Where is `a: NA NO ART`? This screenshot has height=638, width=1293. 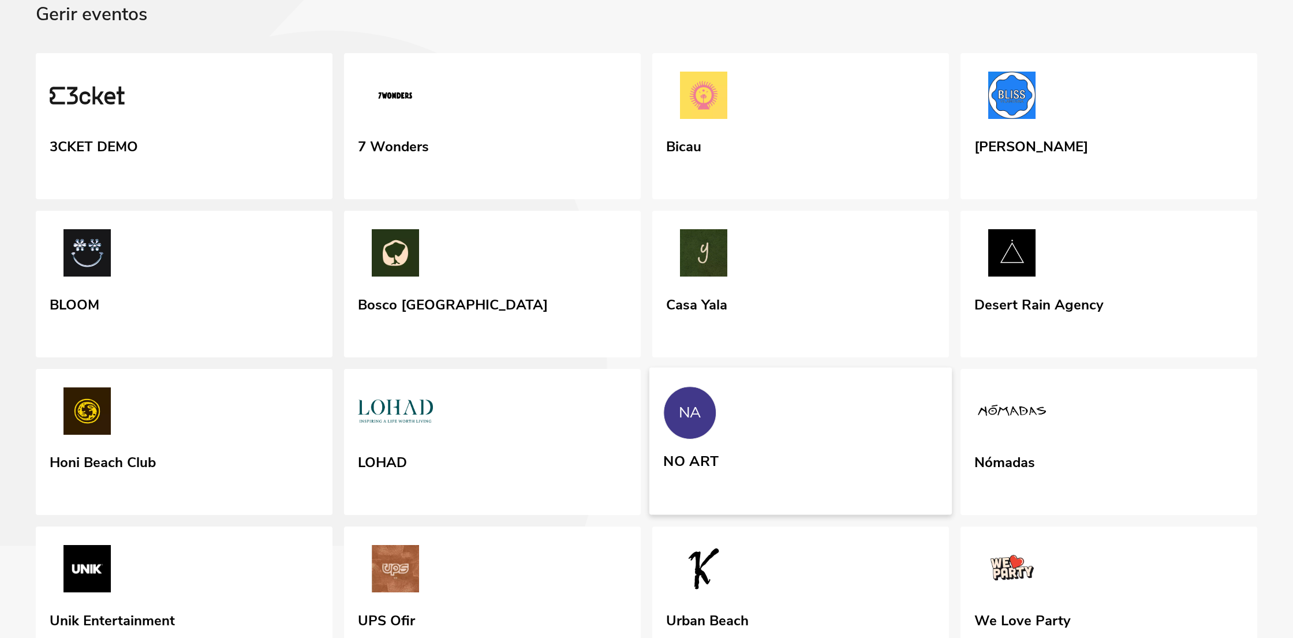
a: NA NO ART is located at coordinates (800, 440).